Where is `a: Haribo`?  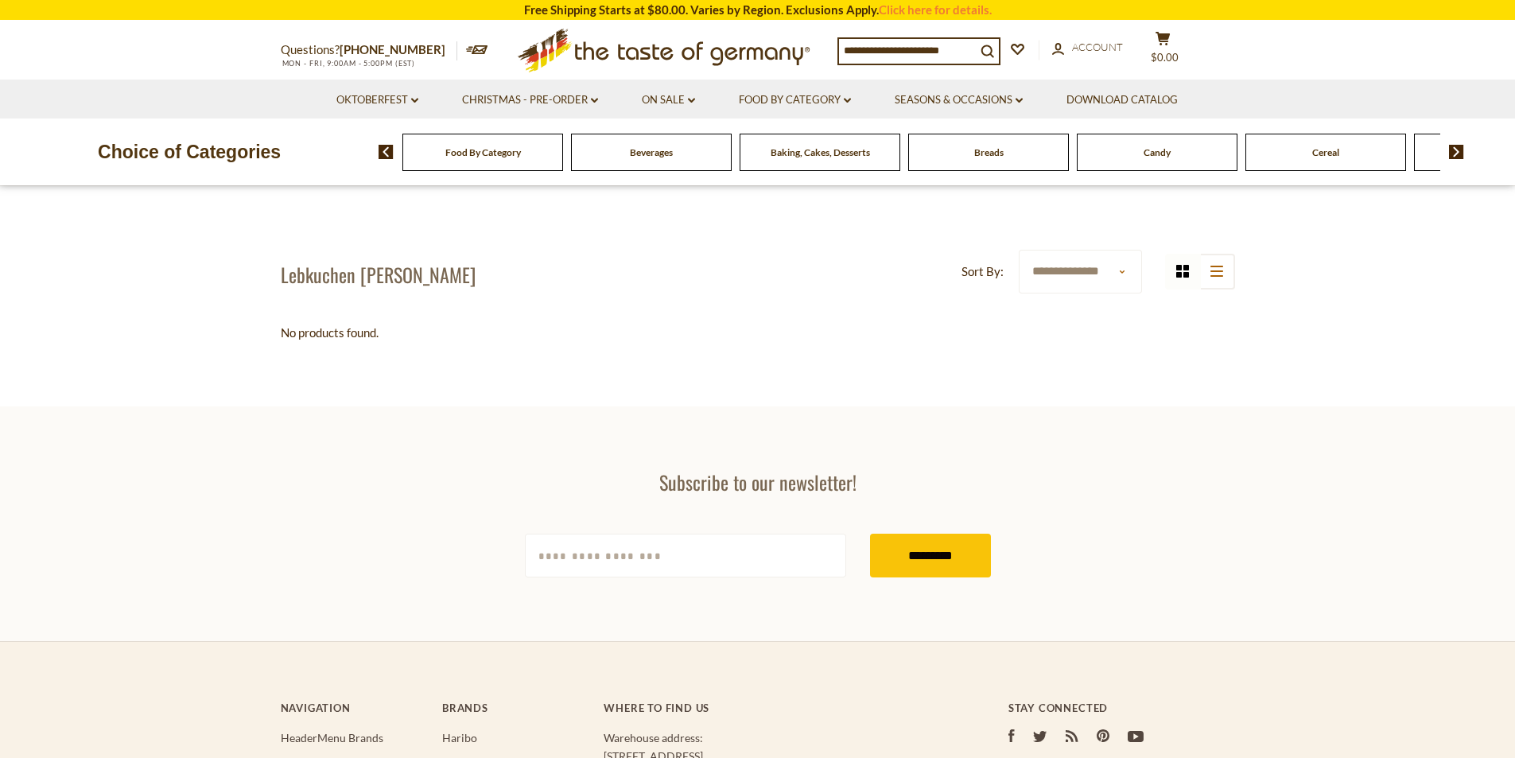 a: Haribo is located at coordinates (460, 737).